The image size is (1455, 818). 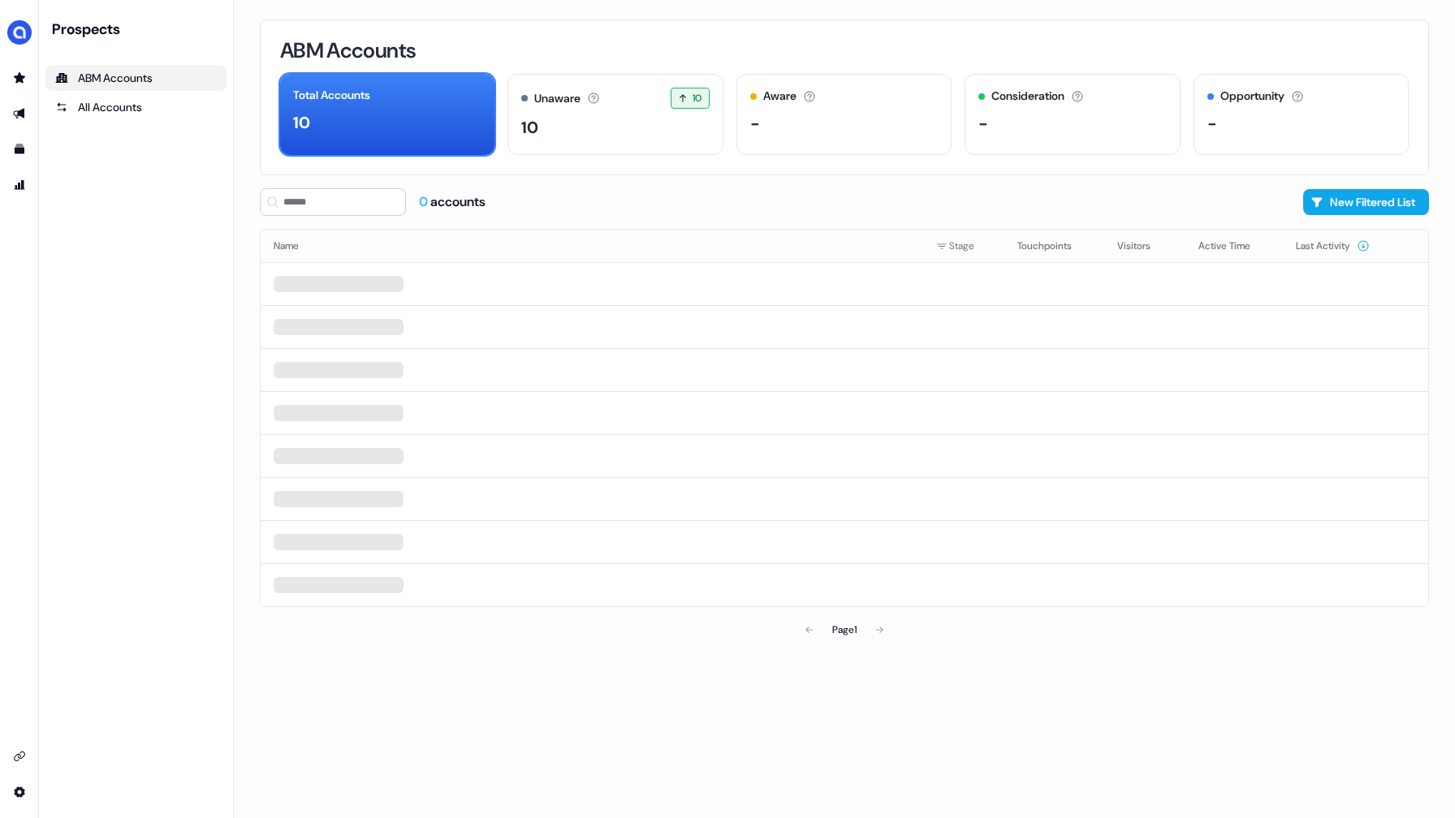 What do you see at coordinates (19, 185) in the screenshot?
I see `a: Go to attribution` at bounding box center [19, 185].